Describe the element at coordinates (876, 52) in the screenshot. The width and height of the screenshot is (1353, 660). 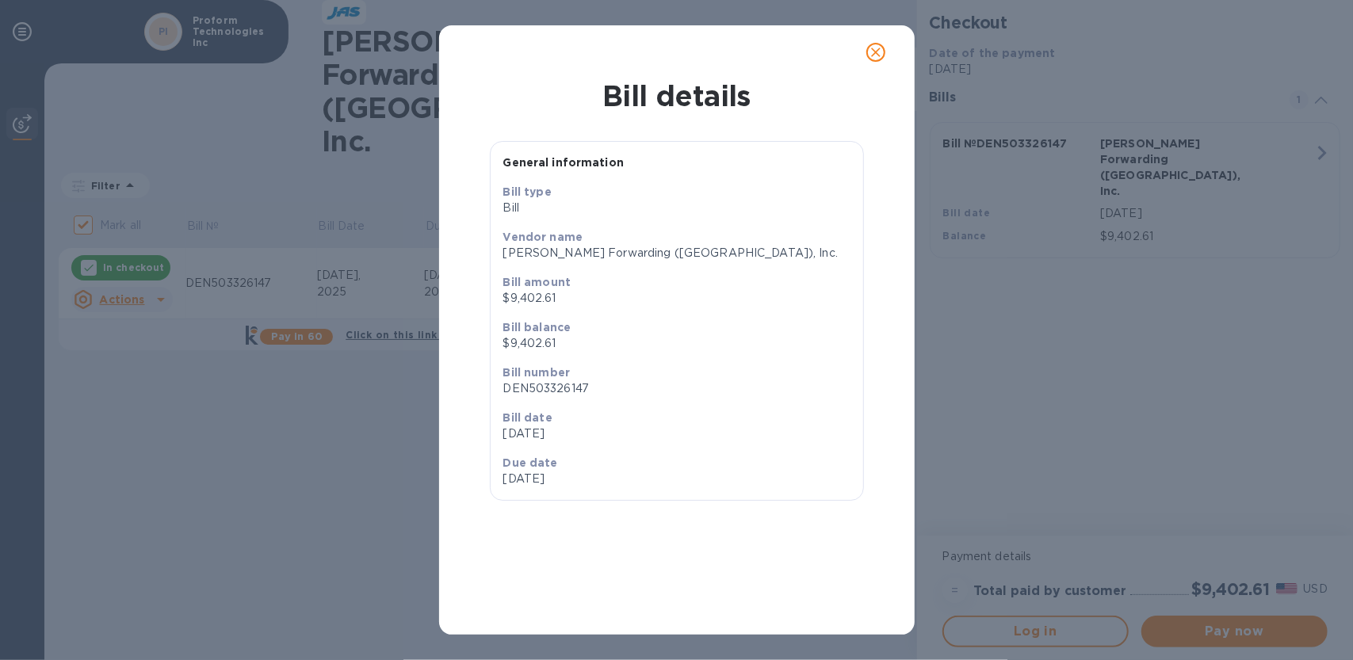
I see `button: close` at that location.